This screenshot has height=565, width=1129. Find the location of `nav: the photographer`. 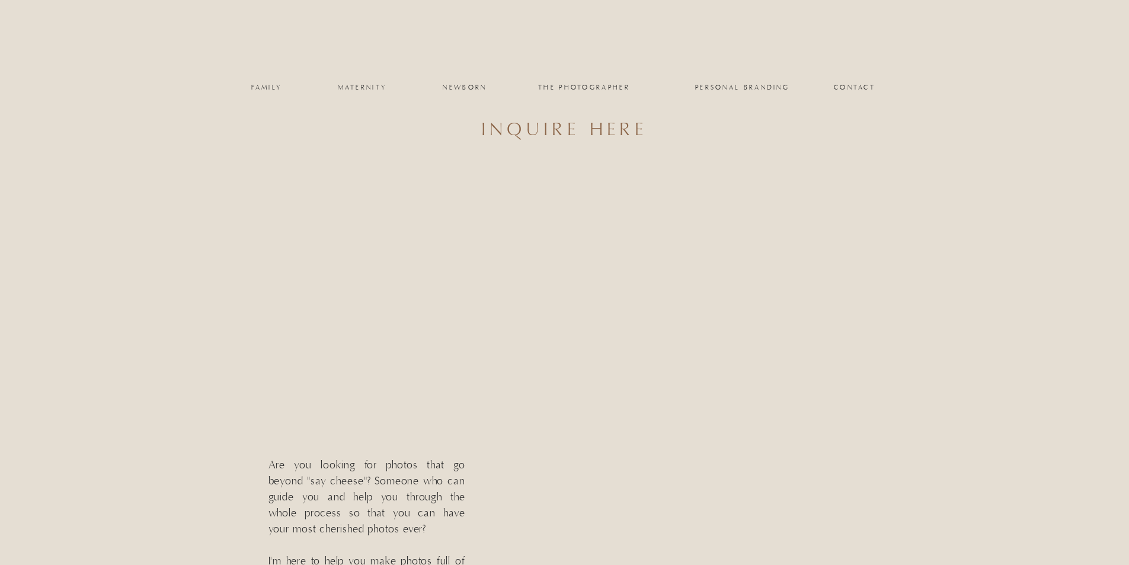

nav: the photographer is located at coordinates (584, 87).